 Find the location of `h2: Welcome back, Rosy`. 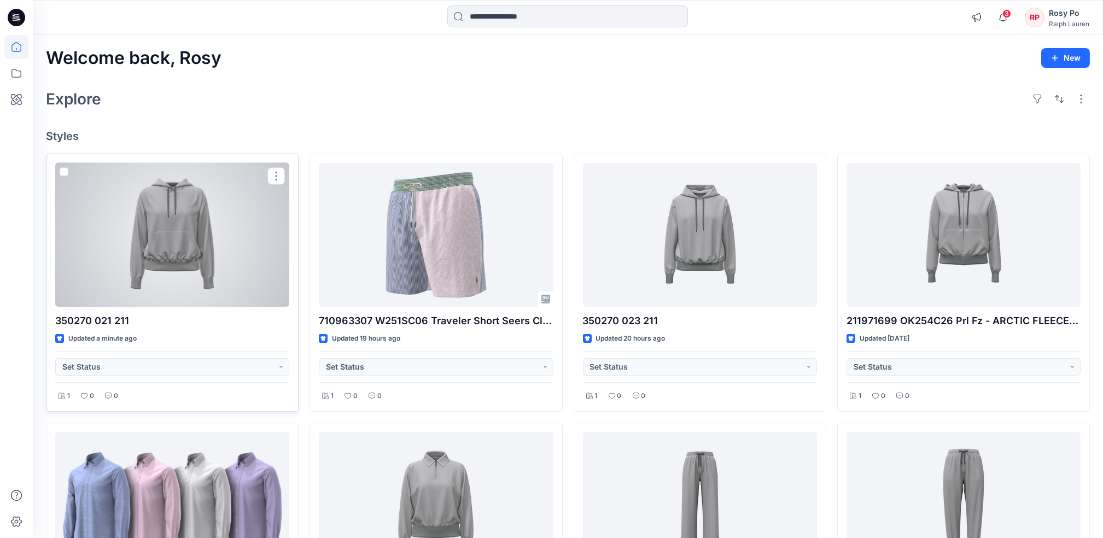

h2: Welcome back, Rosy is located at coordinates (133, 58).